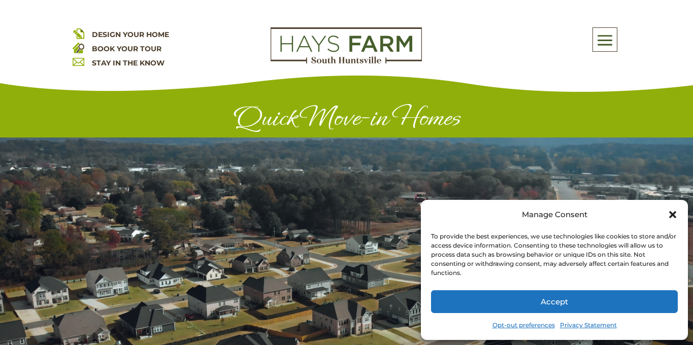 The width and height of the screenshot is (693, 345). Describe the element at coordinates (78, 47) in the screenshot. I see `img: book your home tour` at that location.